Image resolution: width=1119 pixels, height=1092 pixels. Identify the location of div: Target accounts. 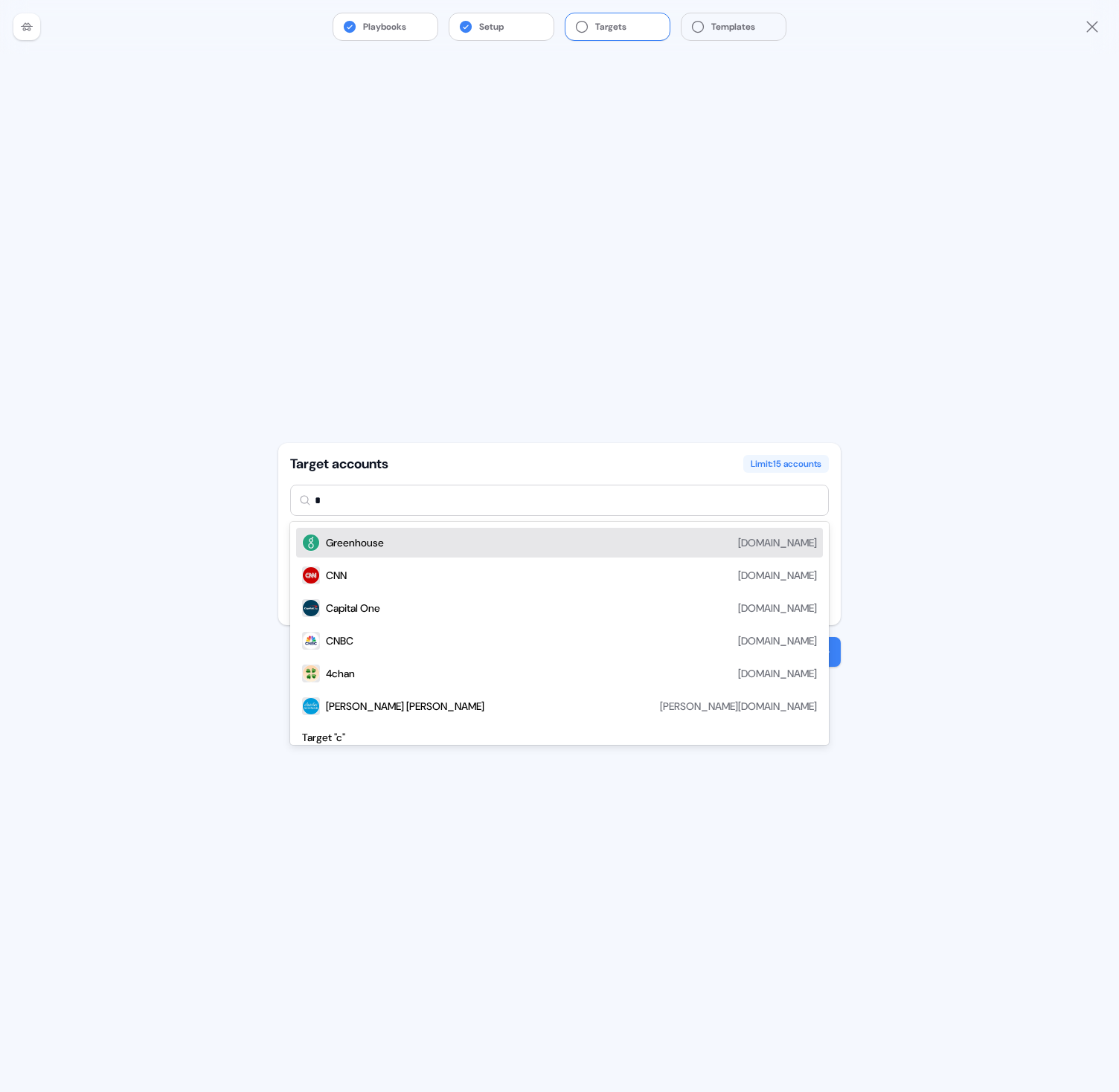
(339, 464).